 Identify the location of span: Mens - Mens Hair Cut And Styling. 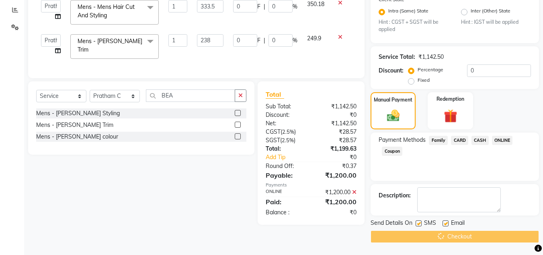
(106, 11).